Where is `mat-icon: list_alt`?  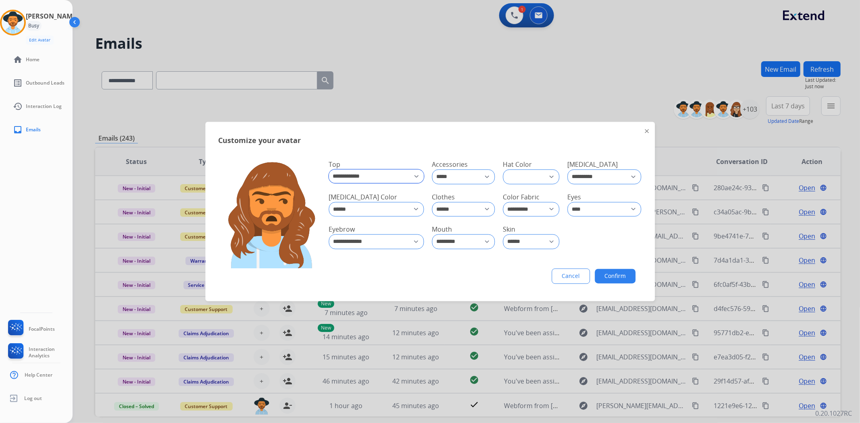
mat-icon: list_alt is located at coordinates (18, 83).